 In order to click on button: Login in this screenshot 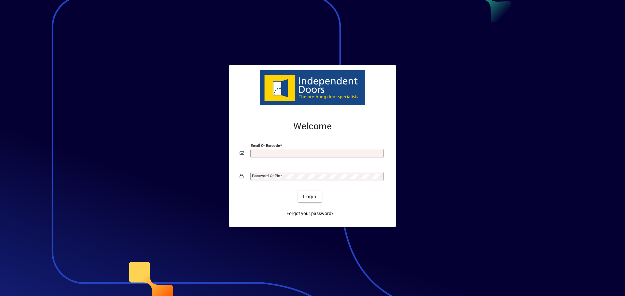, I will do `click(309, 197)`.